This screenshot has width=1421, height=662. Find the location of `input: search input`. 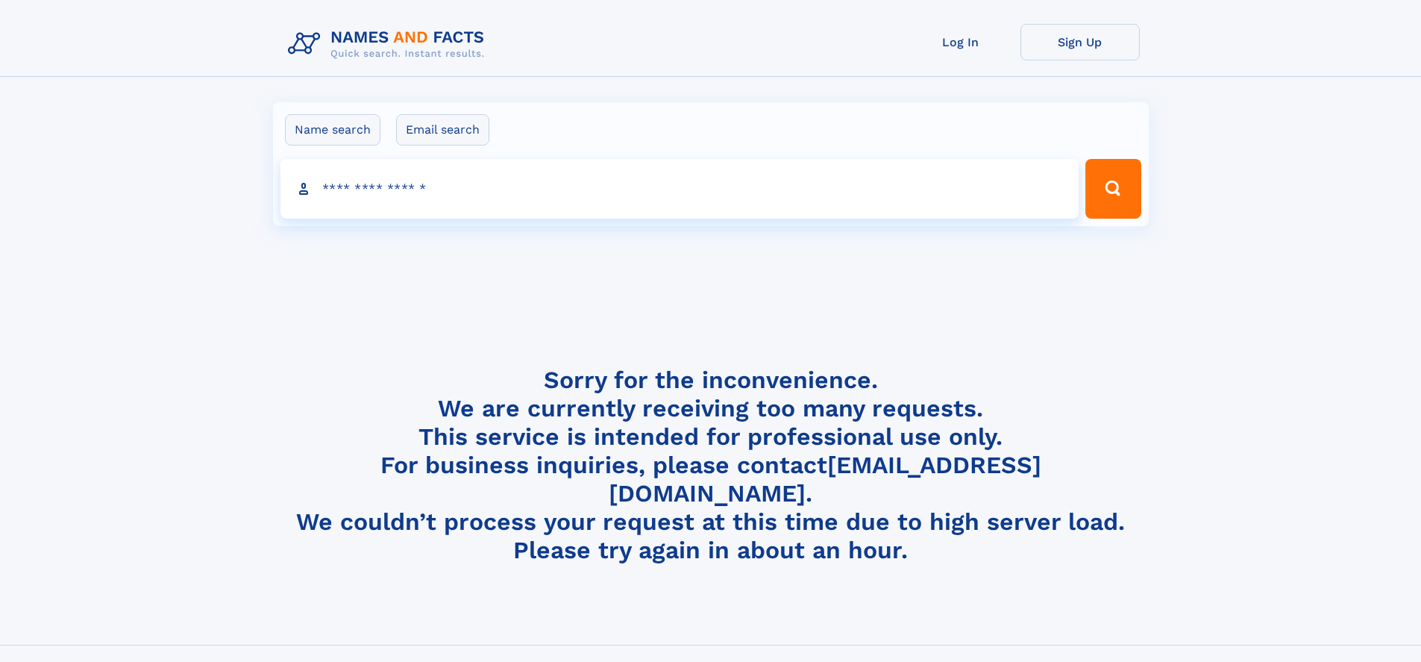

input: search input is located at coordinates (680, 189).